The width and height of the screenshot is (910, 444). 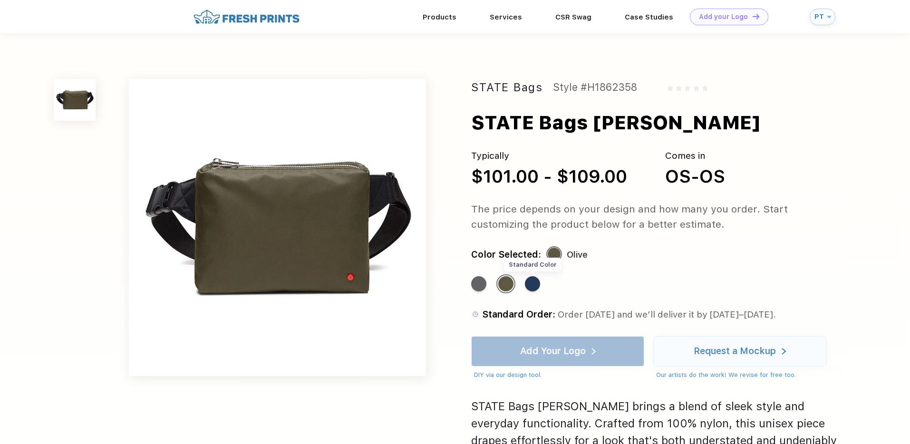 I want to click on div: Comes in, so click(x=695, y=156).